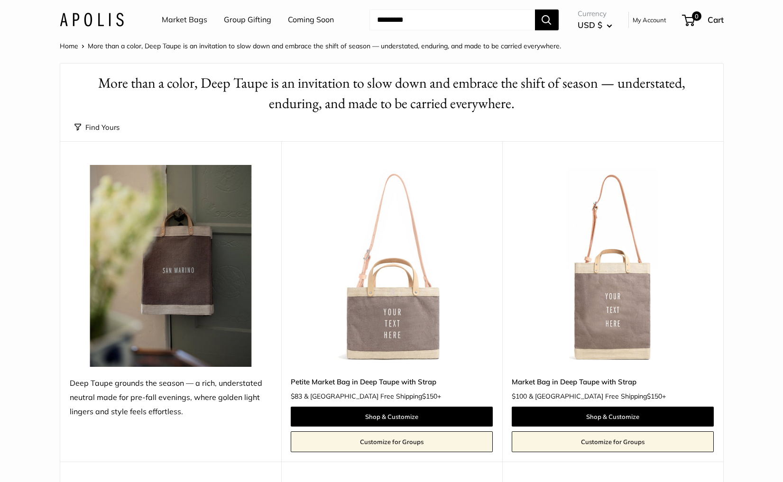 The height and width of the screenshot is (482, 783). What do you see at coordinates (612, 266) in the screenshot?
I see `img: Market Bag in Deep Taupe with Strap` at bounding box center [612, 266].